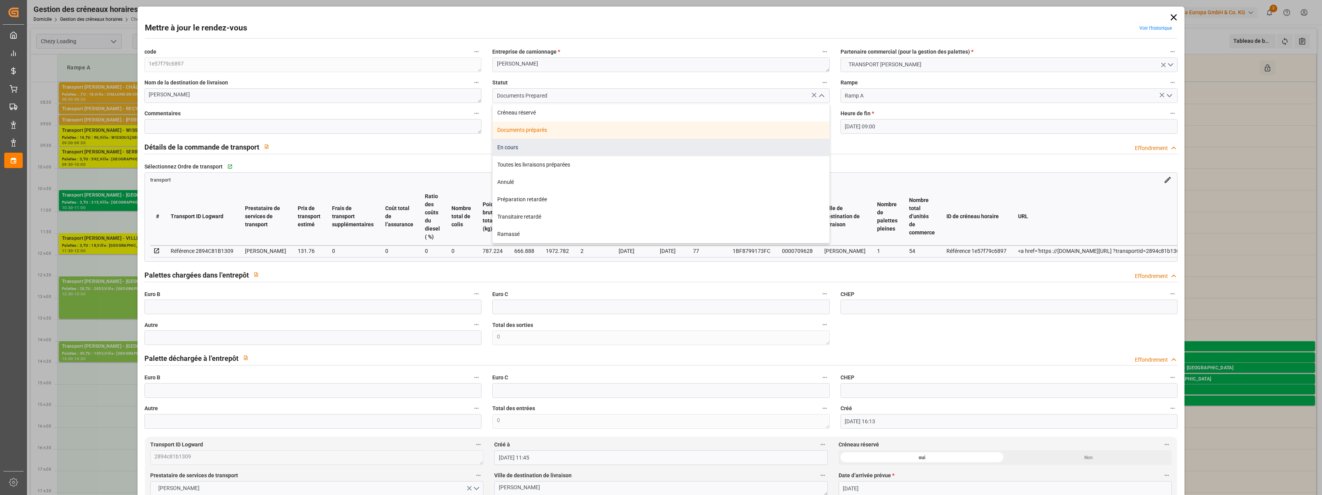 Image resolution: width=1322 pixels, height=495 pixels. Describe the element at coordinates (309, 251) in the screenshot. I see `div: 131.76` at that location.